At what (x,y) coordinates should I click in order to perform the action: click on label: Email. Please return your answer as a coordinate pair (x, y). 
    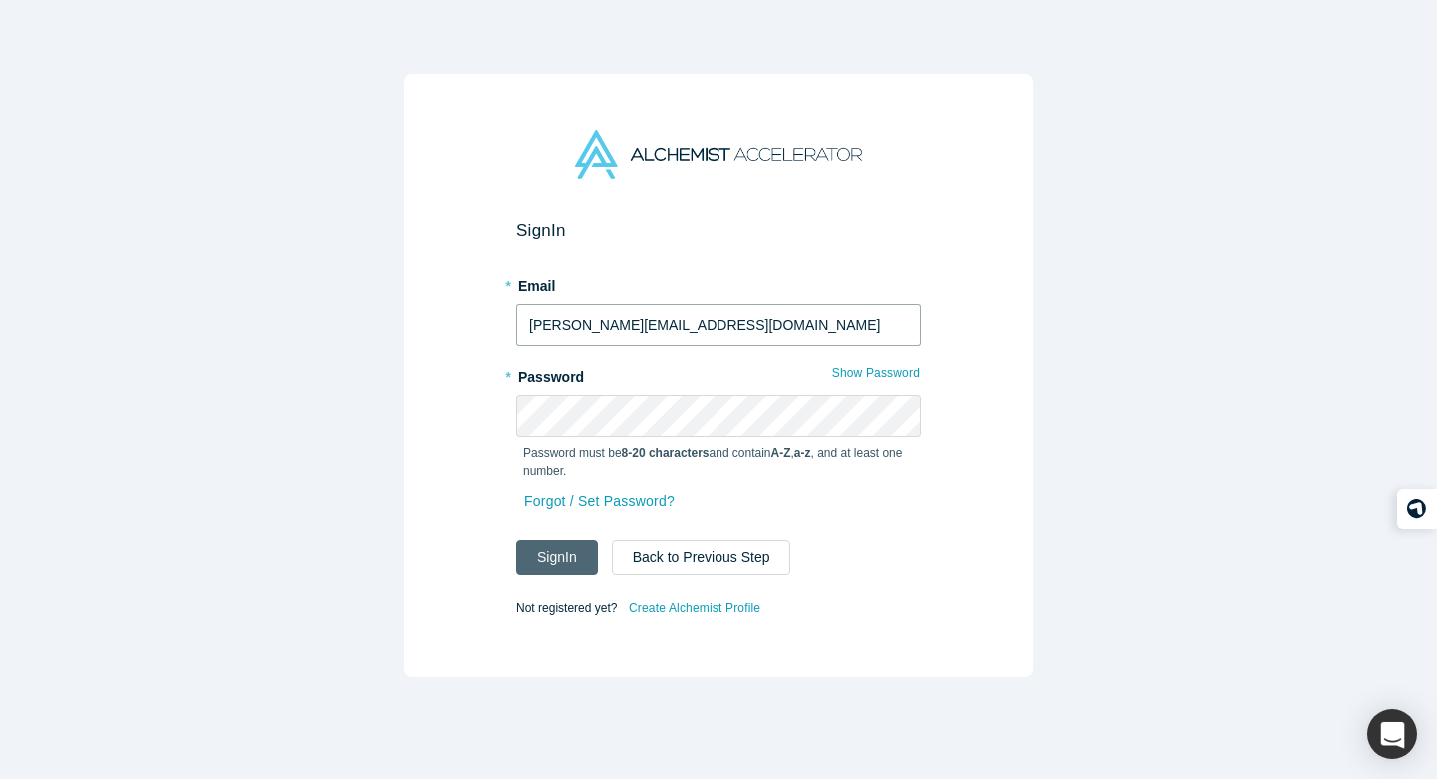
    Looking at the image, I should click on (718, 283).